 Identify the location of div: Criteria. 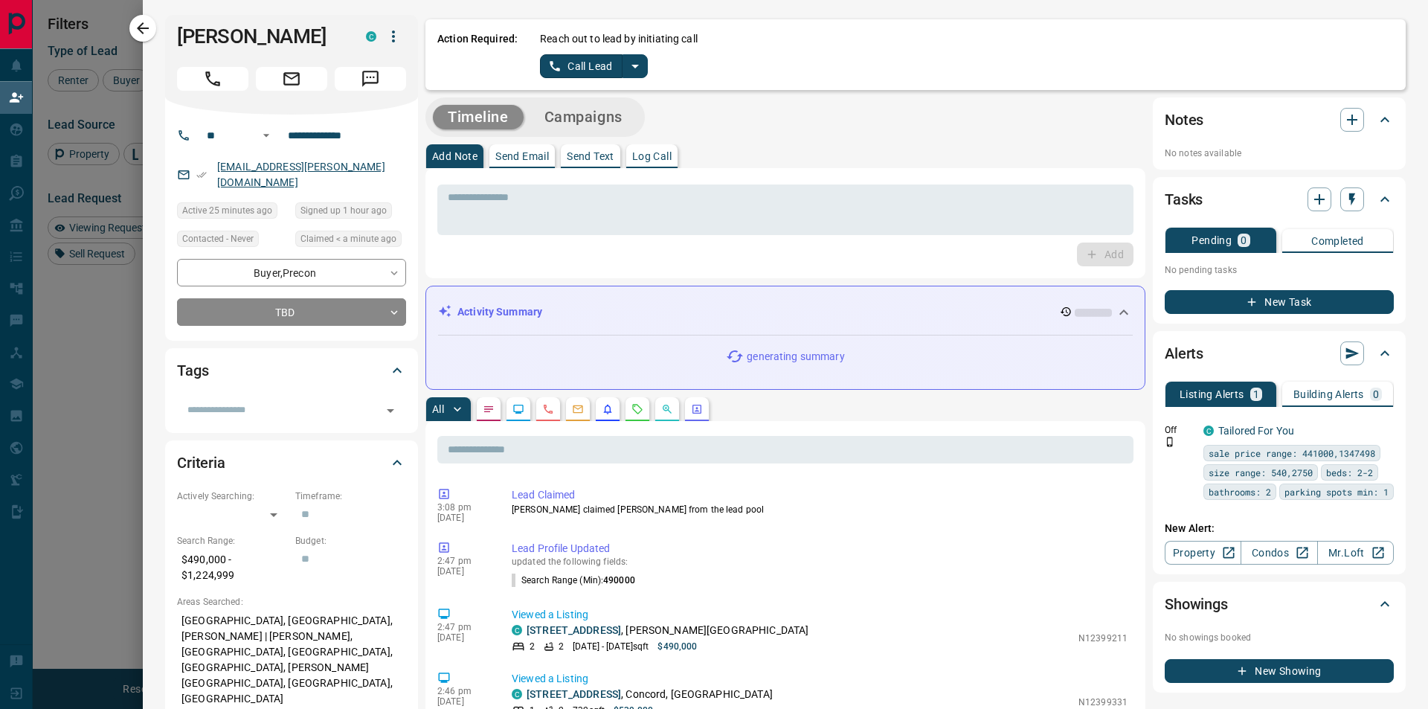
(292, 463).